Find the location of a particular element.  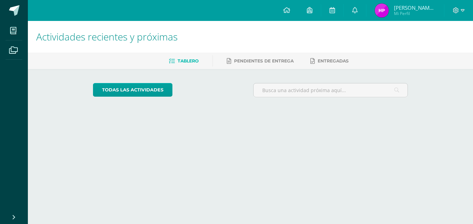

a: Pendientes de entrega is located at coordinates (260, 61).